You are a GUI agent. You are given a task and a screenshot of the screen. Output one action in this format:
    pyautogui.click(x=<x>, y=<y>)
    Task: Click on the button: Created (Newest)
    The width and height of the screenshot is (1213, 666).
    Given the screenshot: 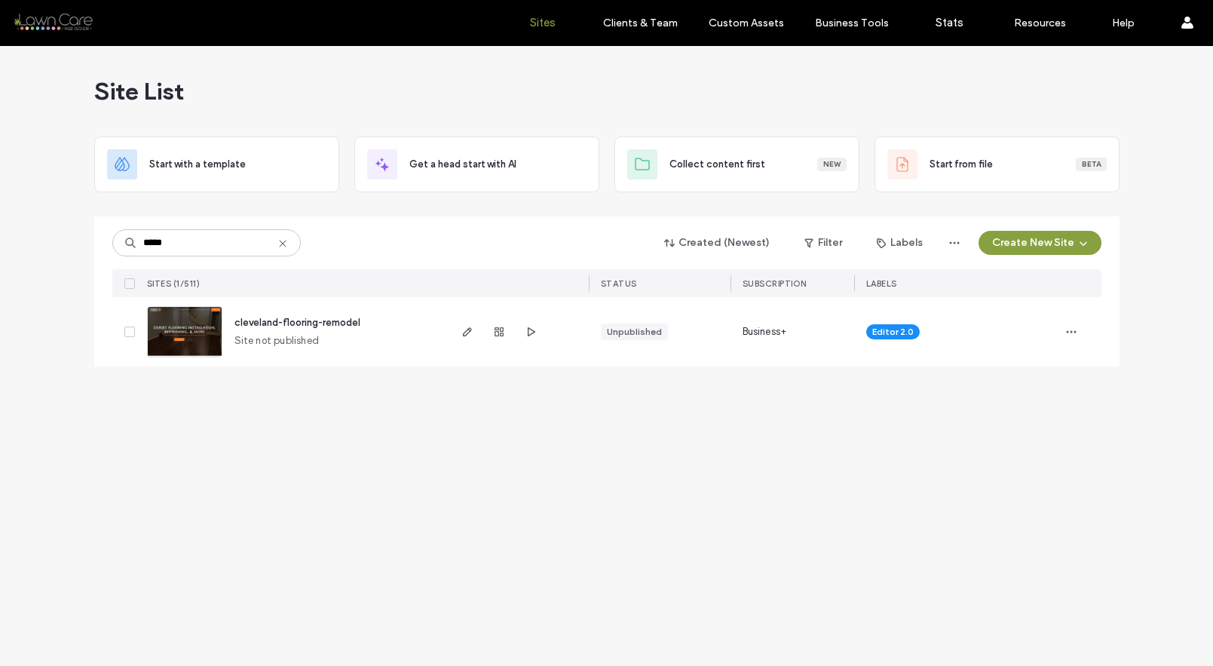 What is the action you would take?
    pyautogui.click(x=717, y=243)
    